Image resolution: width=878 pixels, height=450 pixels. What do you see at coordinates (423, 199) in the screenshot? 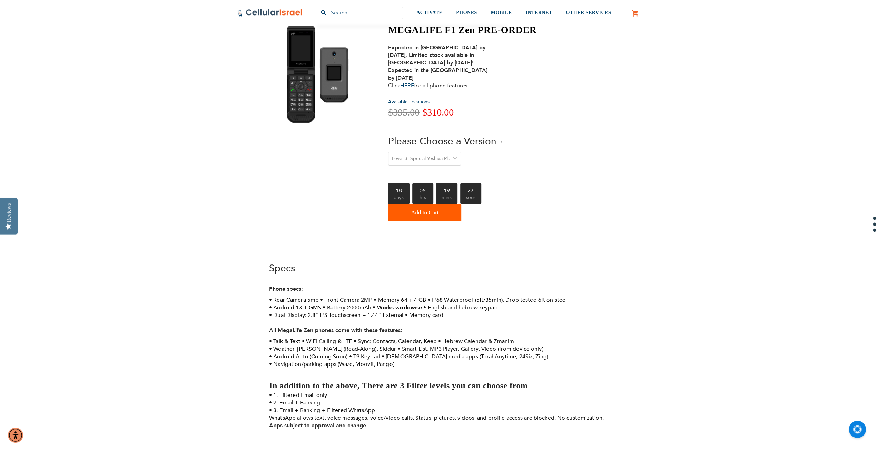
I see `span: hrs` at bounding box center [423, 199].